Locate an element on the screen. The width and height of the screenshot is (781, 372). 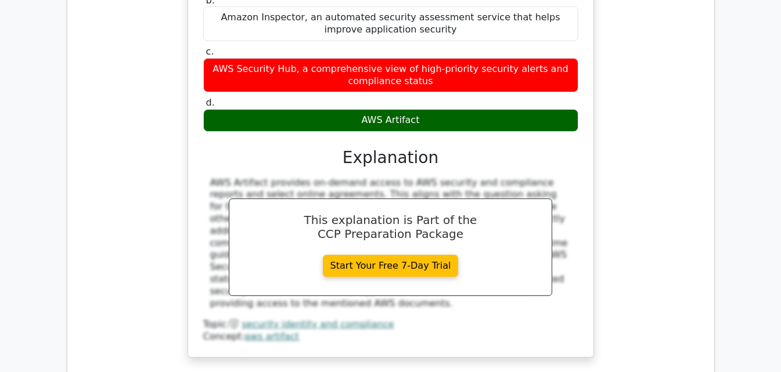
div: Amazon Inspector, an automated security assessment service that helps improve application security is located at coordinates (391, 24).